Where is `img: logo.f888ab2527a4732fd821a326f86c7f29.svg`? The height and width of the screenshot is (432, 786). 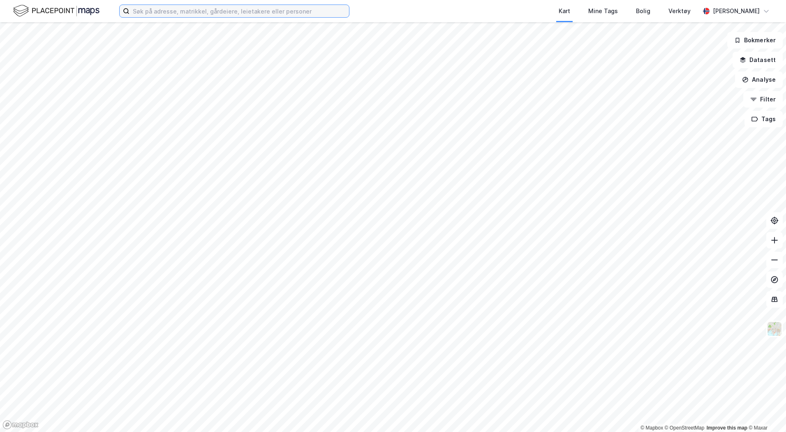
img: logo.f888ab2527a4732fd821a326f86c7f29.svg is located at coordinates (56, 11).